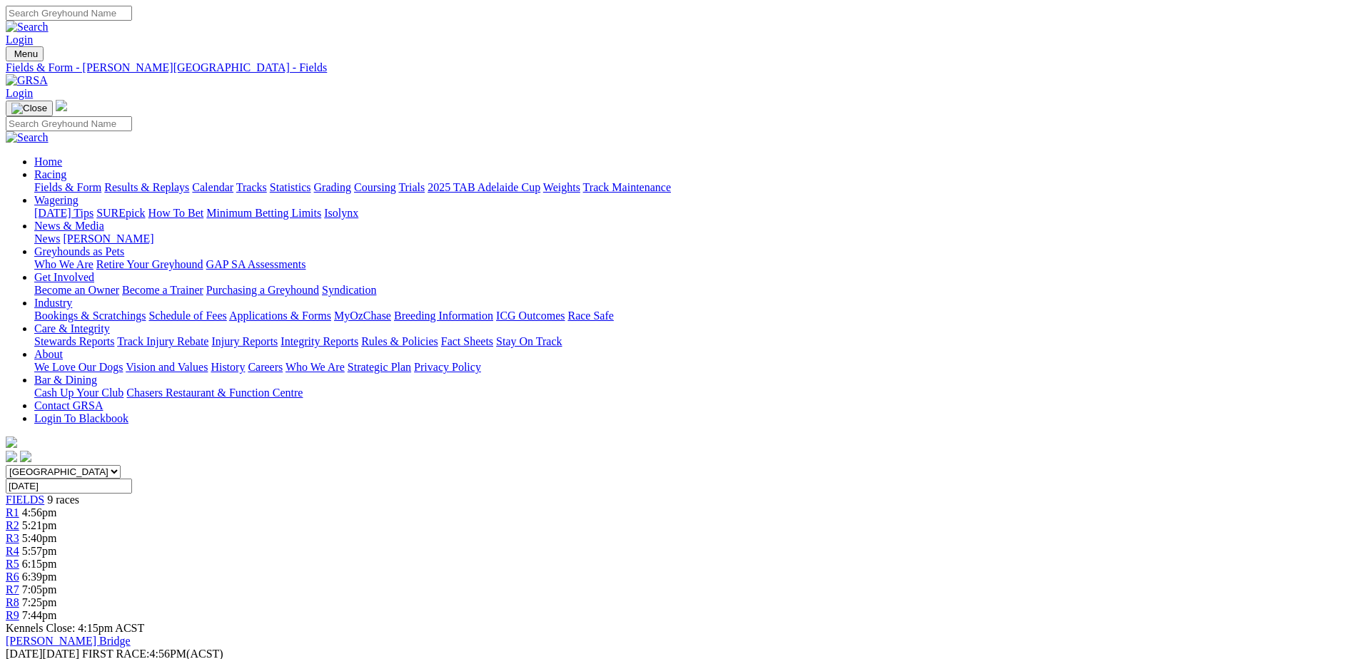 The height and width of the screenshot is (659, 1354). I want to click on a: Become a Trainer, so click(163, 290).